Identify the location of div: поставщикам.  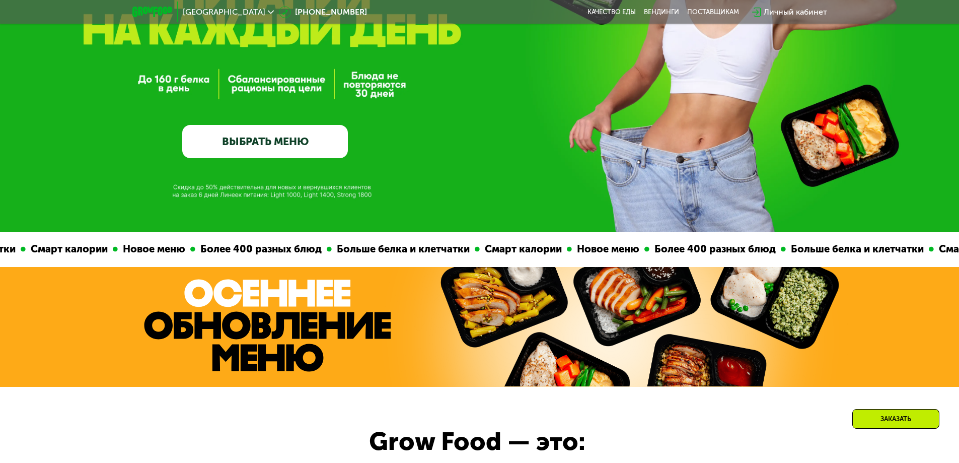
(713, 12).